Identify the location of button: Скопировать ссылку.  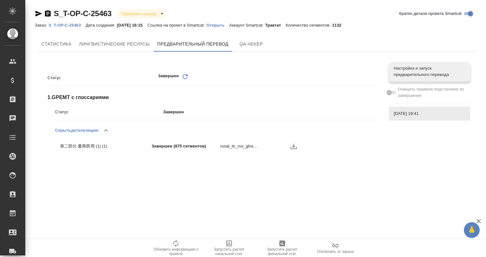
(48, 14).